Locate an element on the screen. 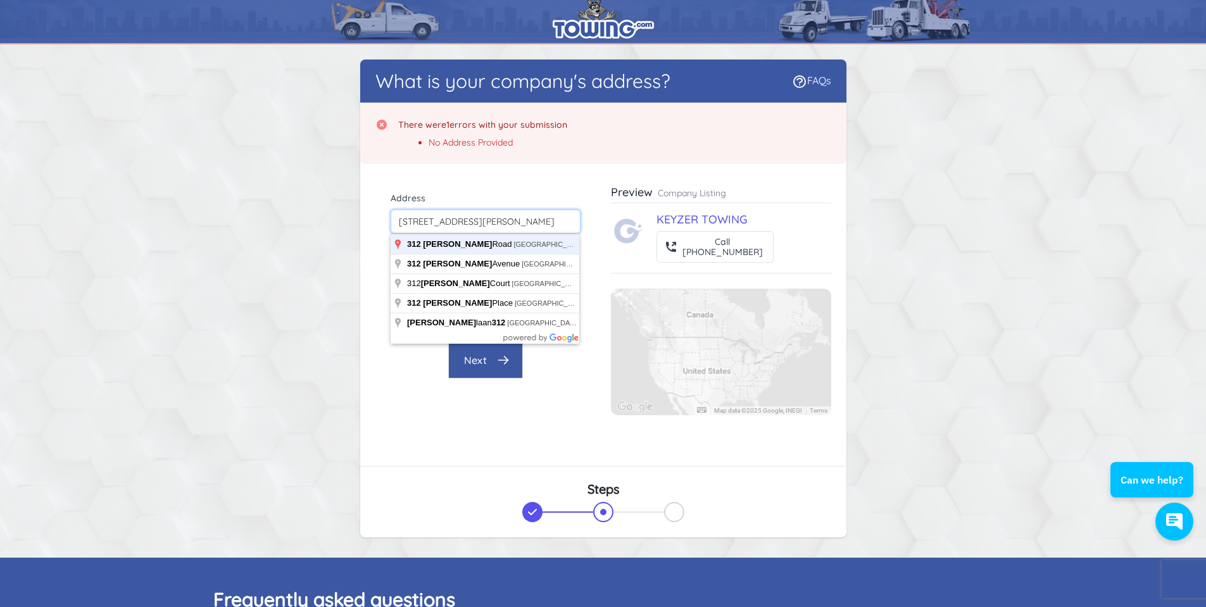  h3: There were errors with your submission is located at coordinates (482, 125).